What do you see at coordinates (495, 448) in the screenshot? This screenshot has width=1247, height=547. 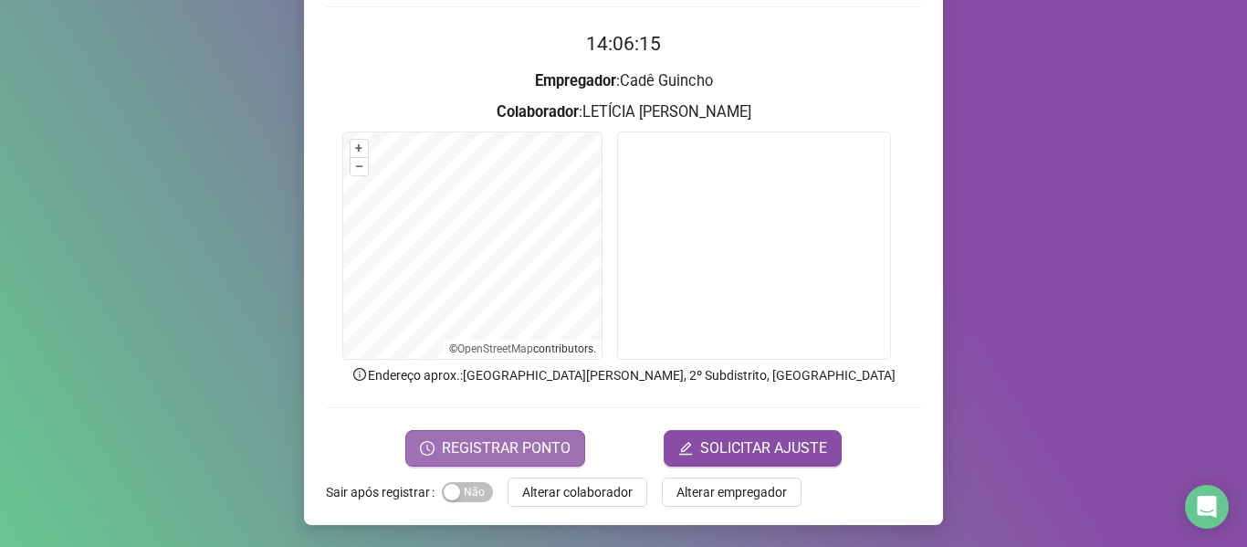 I see `button: REGISTRAR PONTO` at bounding box center [495, 448].